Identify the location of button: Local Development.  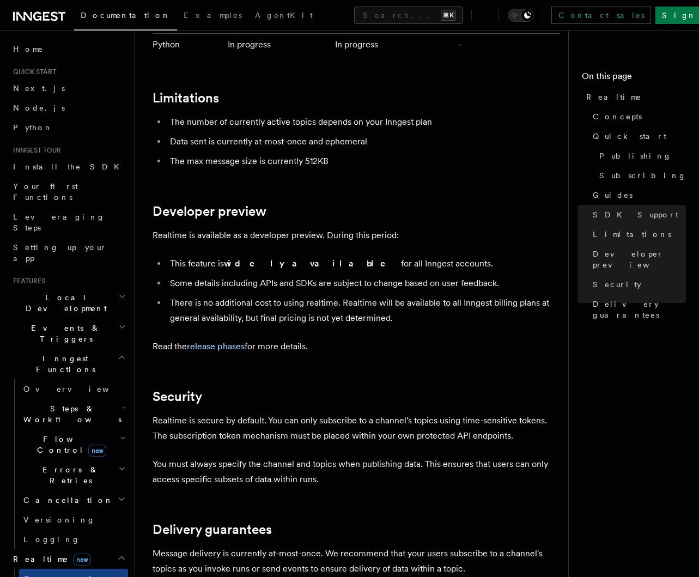
(68, 303).